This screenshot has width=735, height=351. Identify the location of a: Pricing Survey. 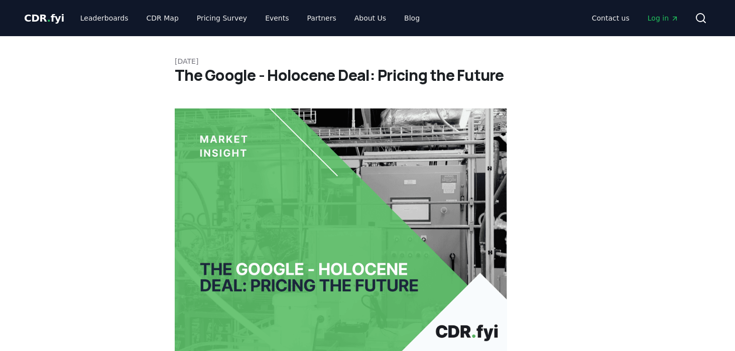
(222, 18).